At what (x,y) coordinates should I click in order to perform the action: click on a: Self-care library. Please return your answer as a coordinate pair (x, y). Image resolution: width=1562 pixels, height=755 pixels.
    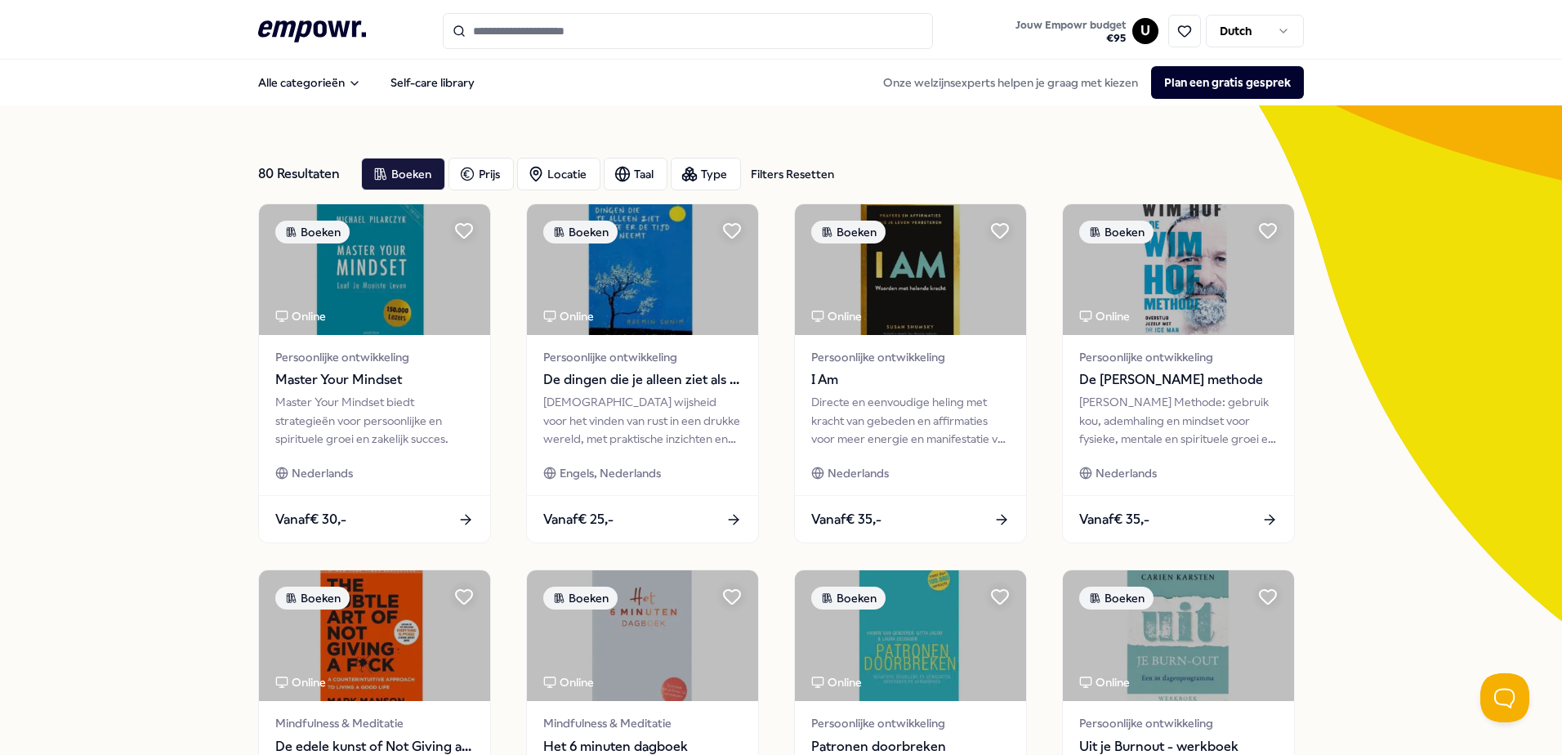
    Looking at the image, I should click on (432, 82).